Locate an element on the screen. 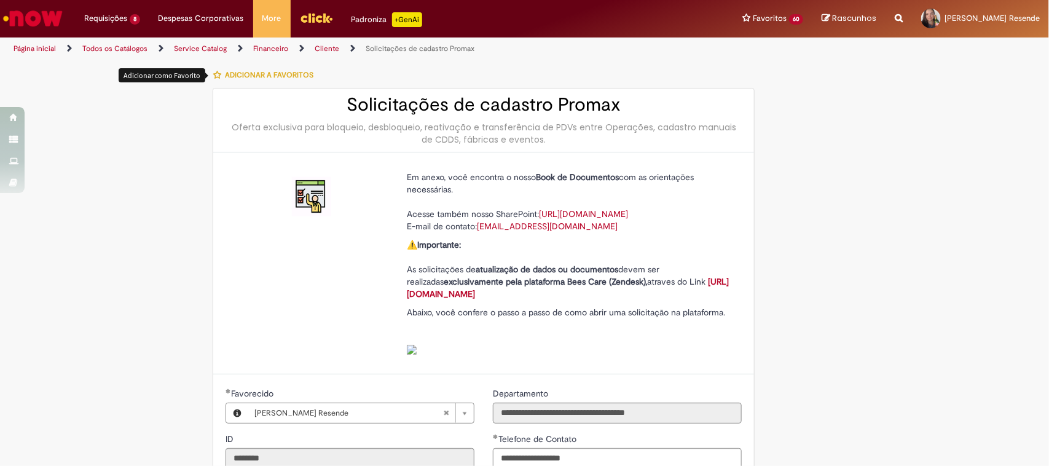 The height and width of the screenshot is (466, 1049). span: 60 is located at coordinates (796, 19).